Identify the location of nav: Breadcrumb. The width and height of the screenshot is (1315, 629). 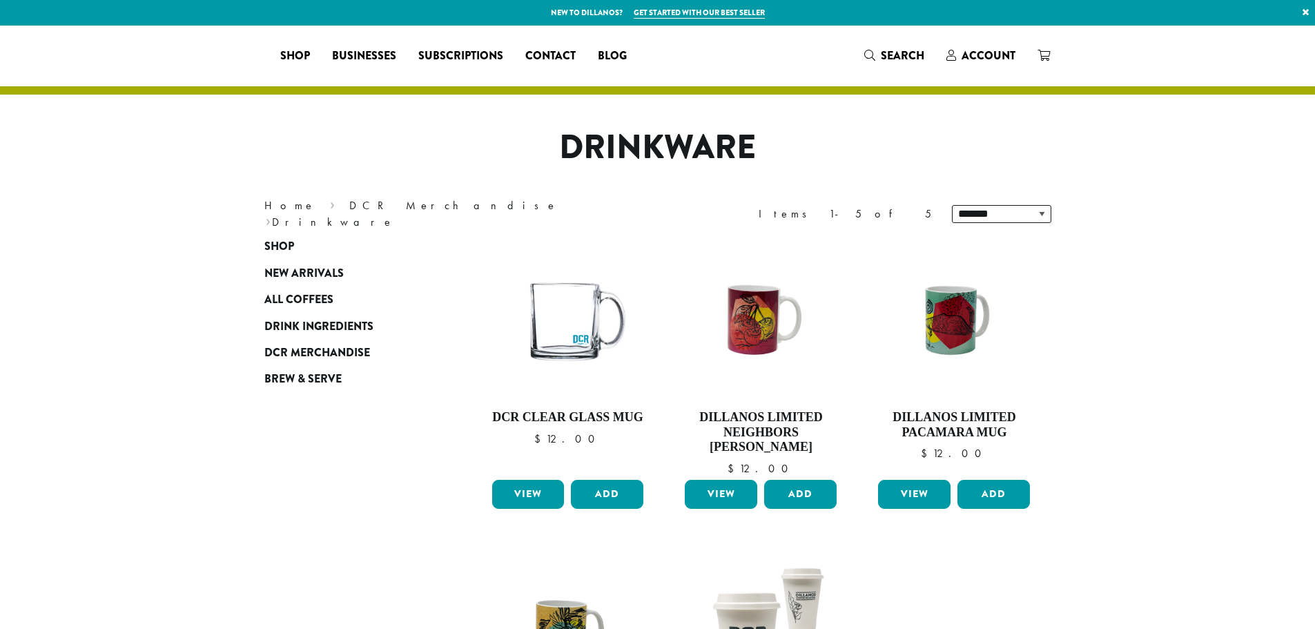
(451, 214).